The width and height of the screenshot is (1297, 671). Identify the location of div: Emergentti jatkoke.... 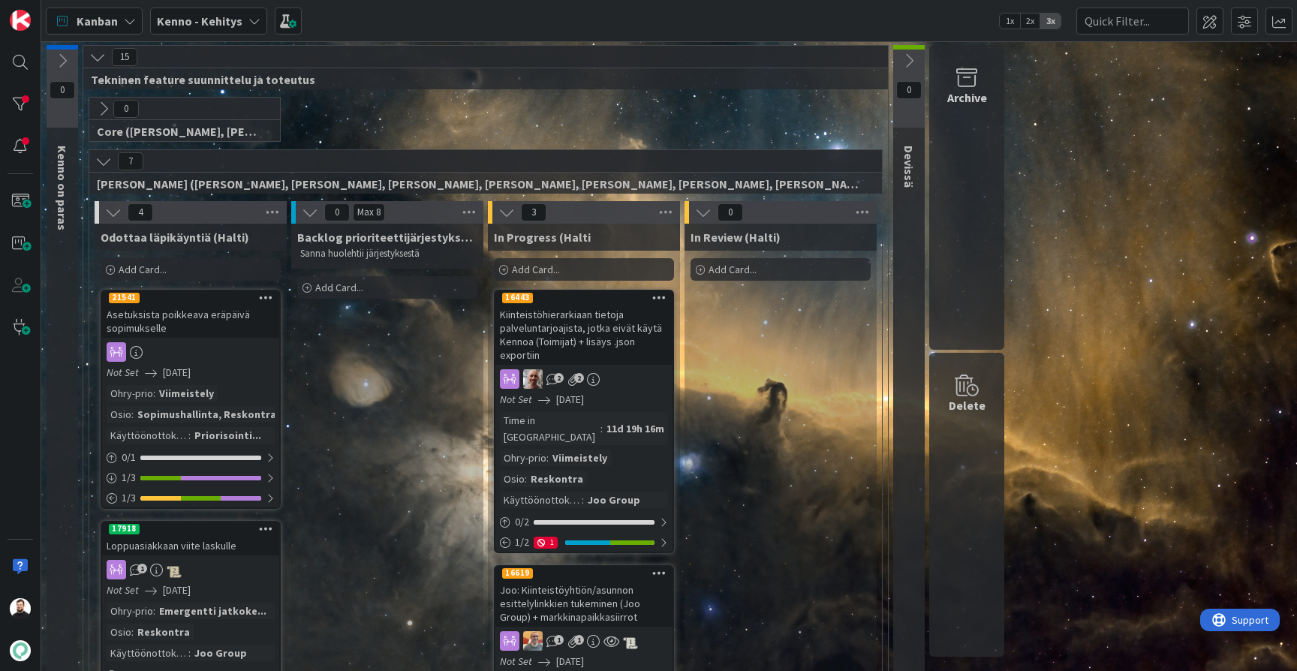
(212, 611).